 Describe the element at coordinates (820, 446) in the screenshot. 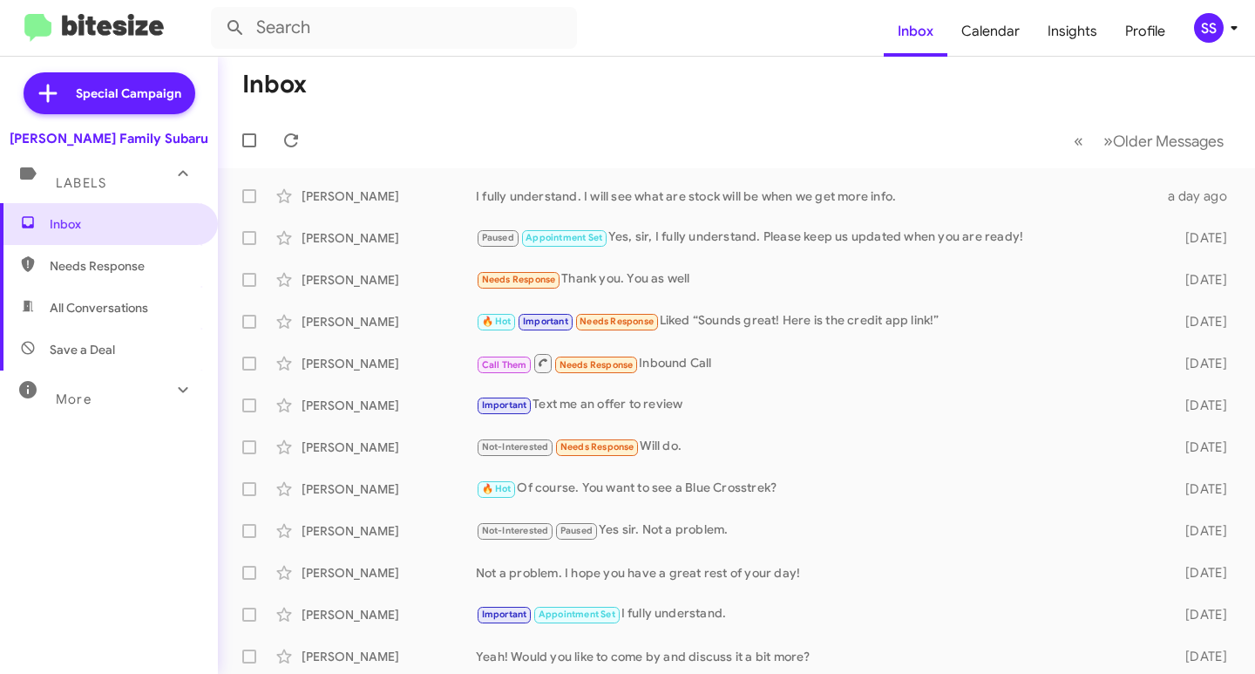

I see `div: Will do.` at that location.